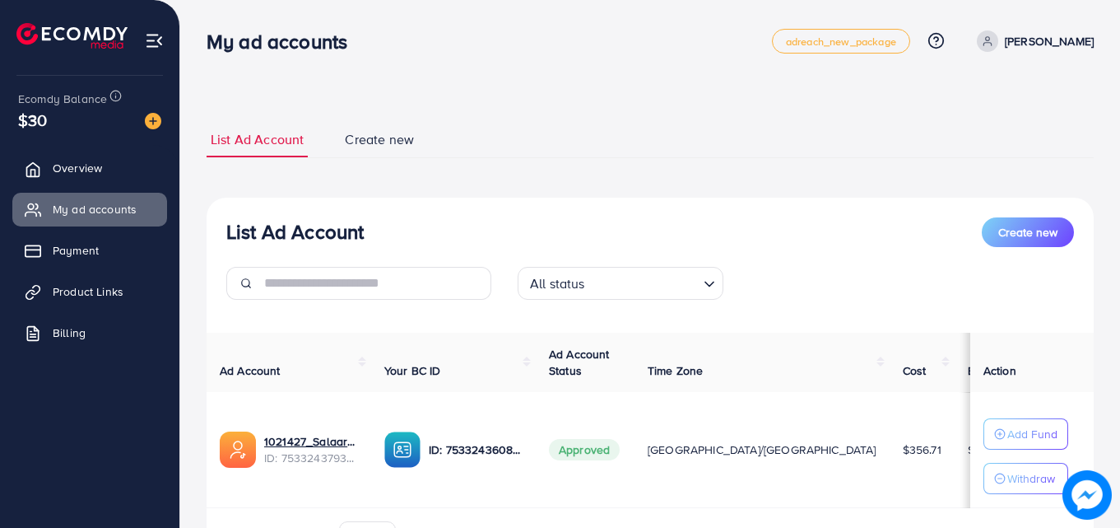  Describe the element at coordinates (311, 458) in the screenshot. I see `span: ID: 7533243793269768193` at that location.